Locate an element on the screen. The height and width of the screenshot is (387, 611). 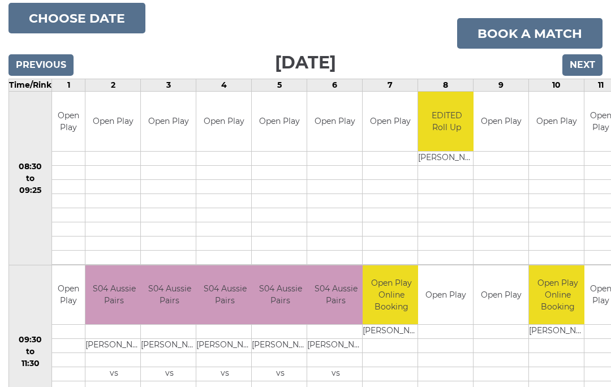
button: Choose date is located at coordinates (77, 18).